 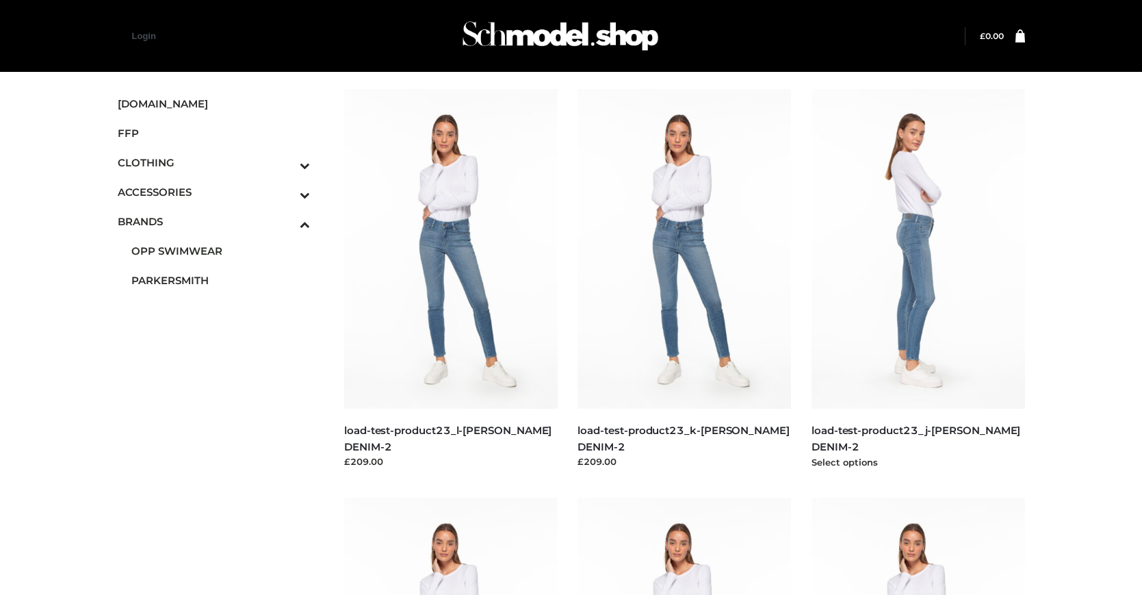 What do you see at coordinates (214, 133) in the screenshot?
I see `span: FFP` at bounding box center [214, 133].